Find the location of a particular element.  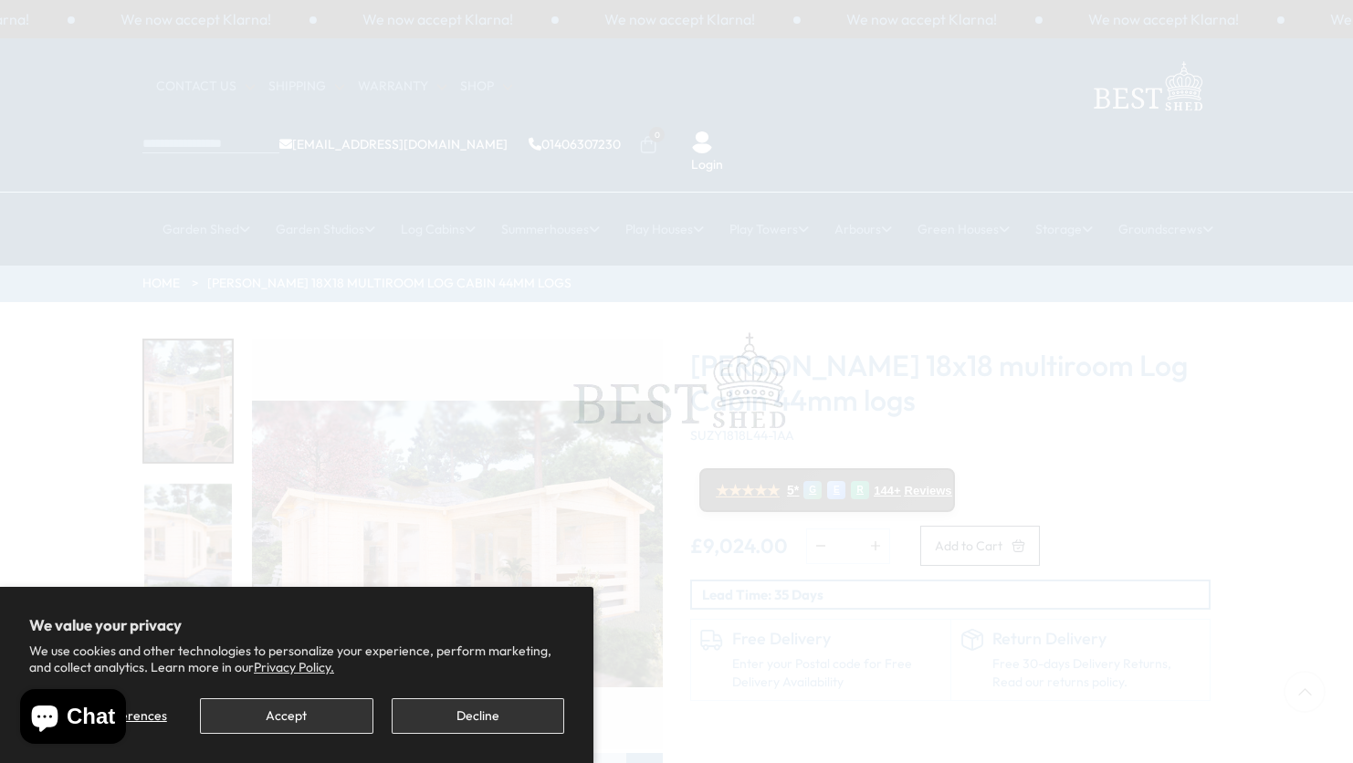

h2: We value your privacy is located at coordinates (297, 626).